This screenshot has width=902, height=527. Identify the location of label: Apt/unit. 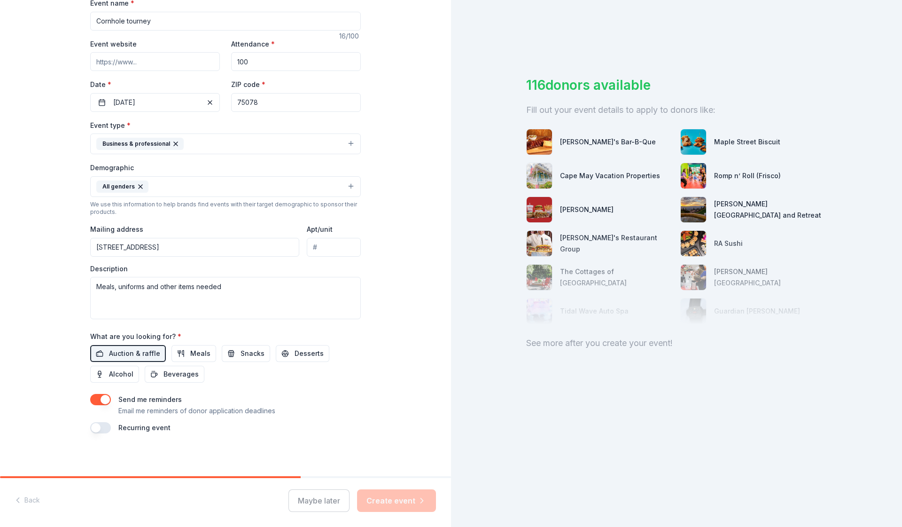
(319, 229).